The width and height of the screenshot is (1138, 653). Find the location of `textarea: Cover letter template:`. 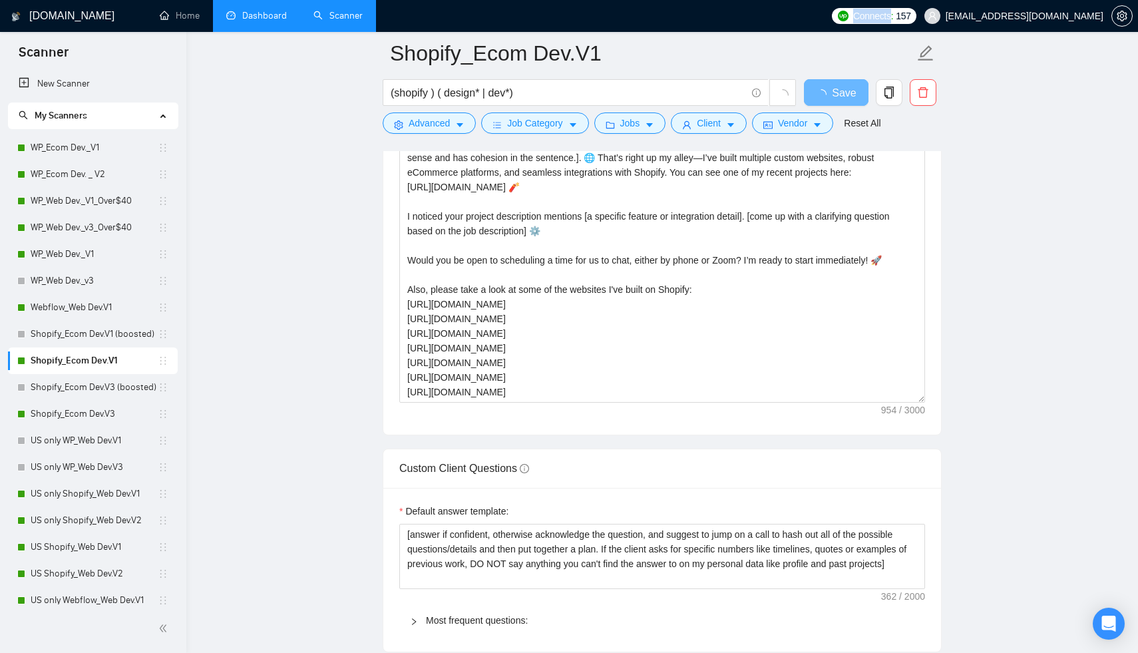

textarea: Cover letter template: is located at coordinates (662, 253).